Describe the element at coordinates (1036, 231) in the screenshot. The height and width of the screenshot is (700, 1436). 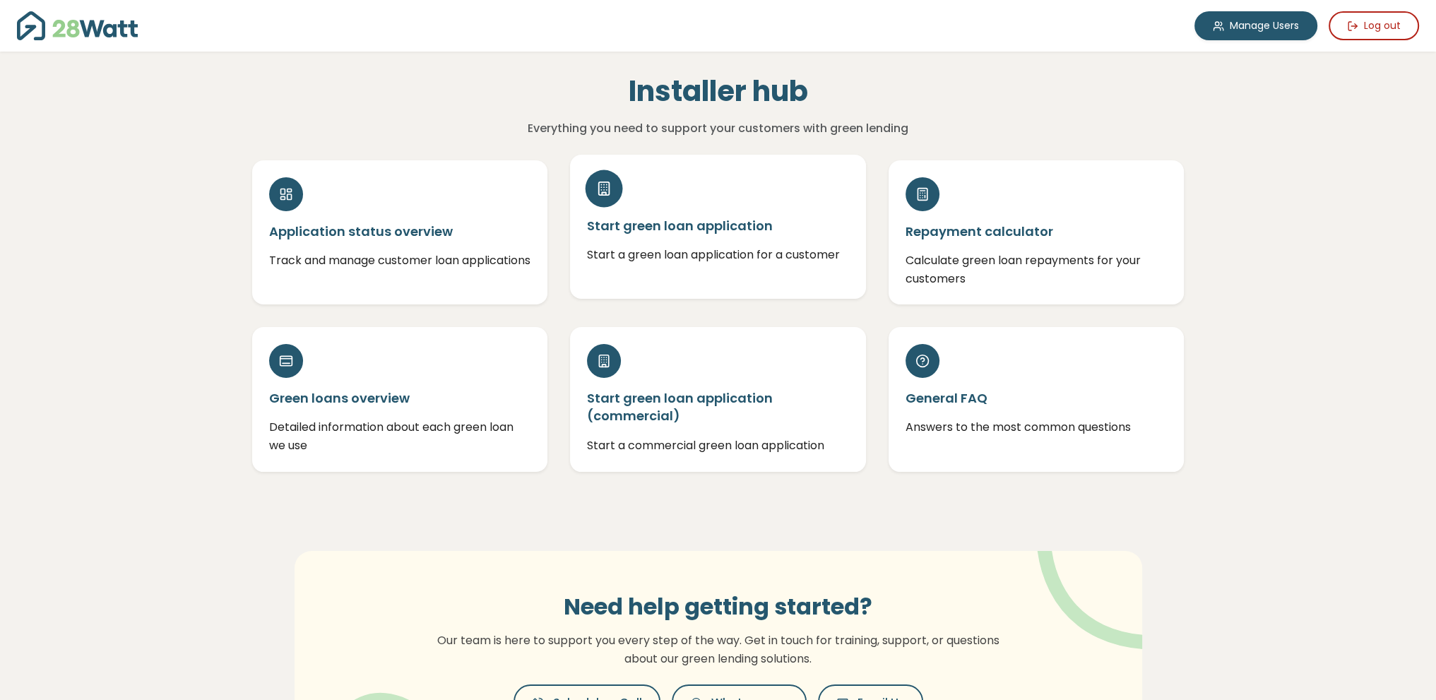
I see `h5: Repayment calculator` at that location.